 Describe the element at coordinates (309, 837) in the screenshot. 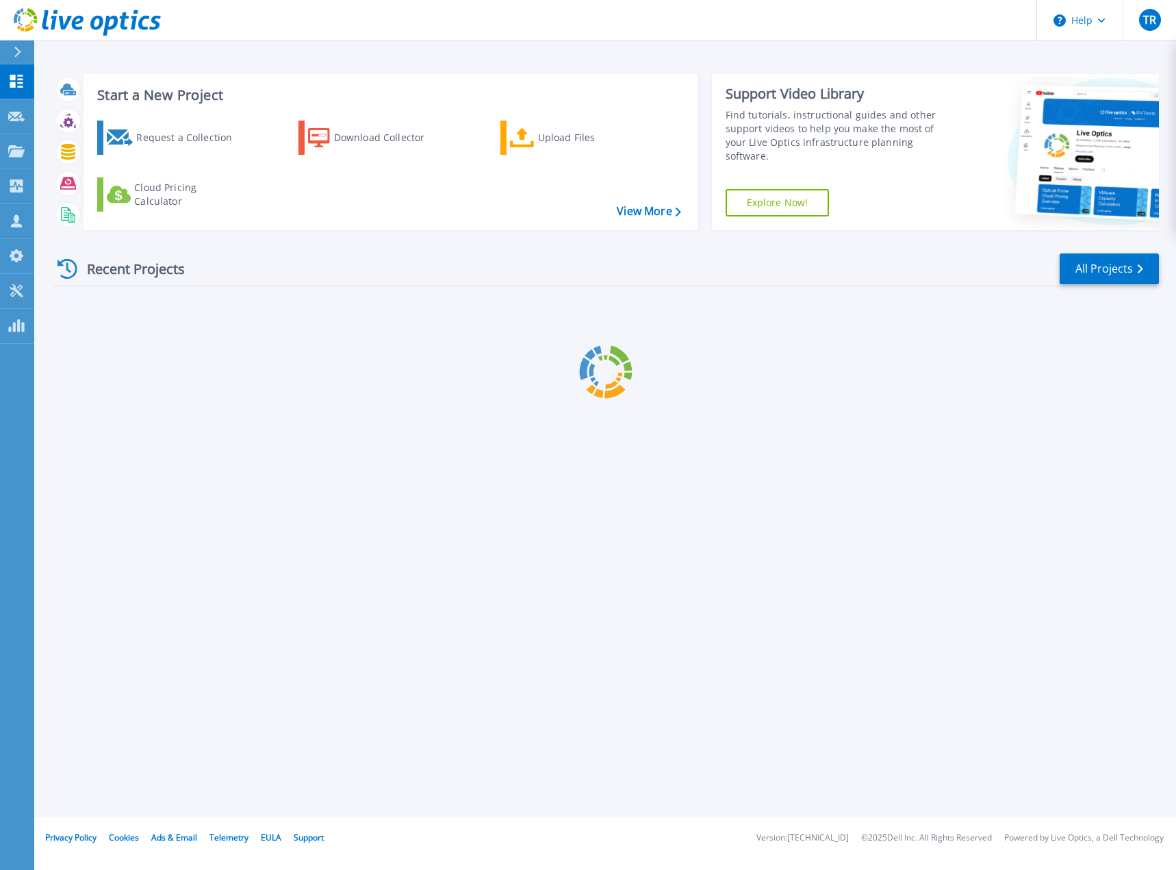

I see `a: Support` at that location.